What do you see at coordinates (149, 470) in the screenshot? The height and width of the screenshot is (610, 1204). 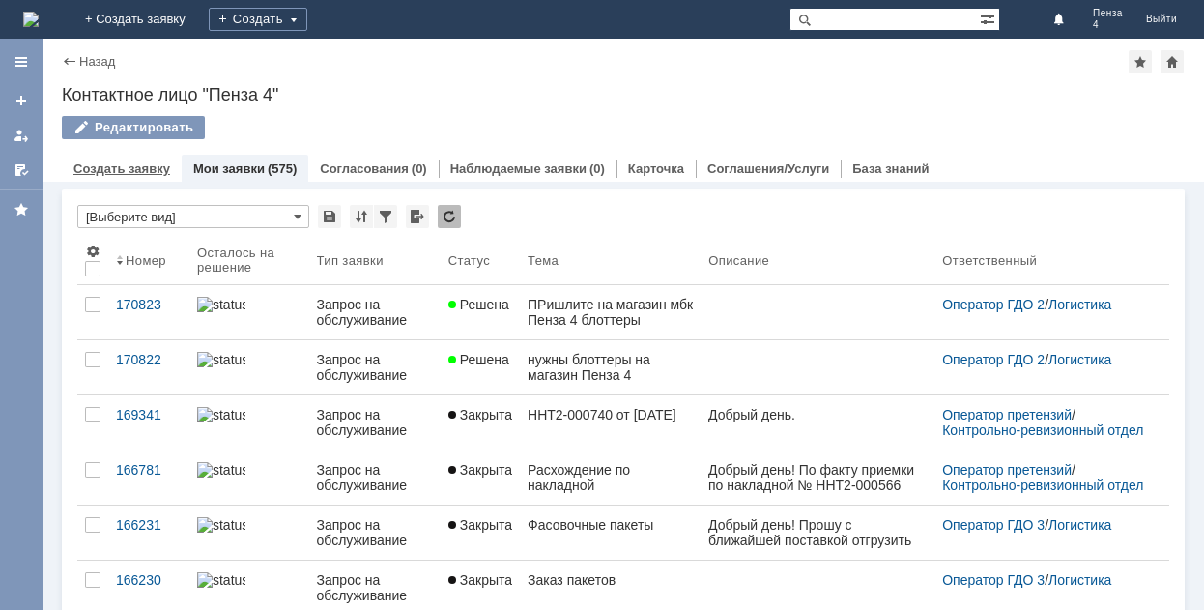 I see `div: 166781` at bounding box center [149, 470].